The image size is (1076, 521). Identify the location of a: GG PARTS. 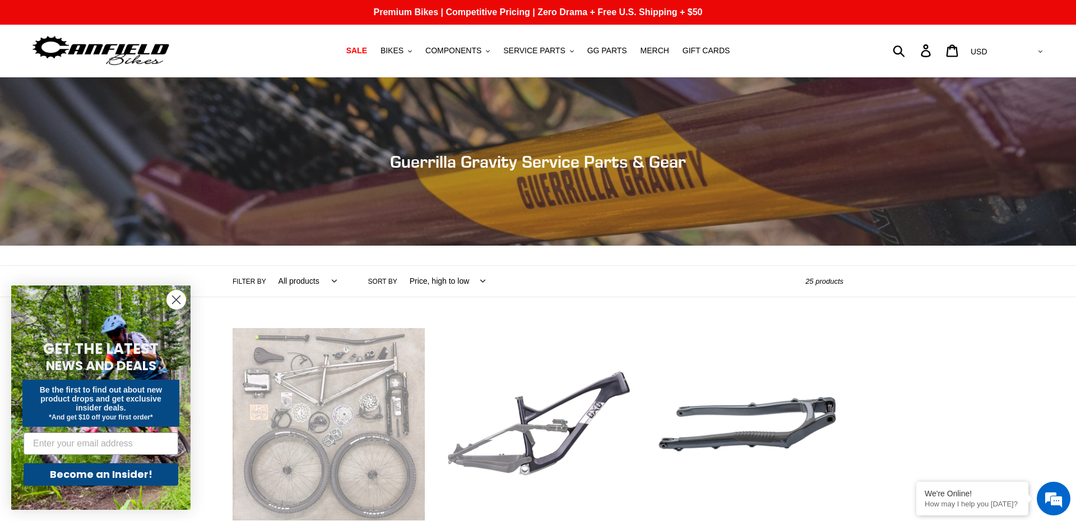
(607, 50).